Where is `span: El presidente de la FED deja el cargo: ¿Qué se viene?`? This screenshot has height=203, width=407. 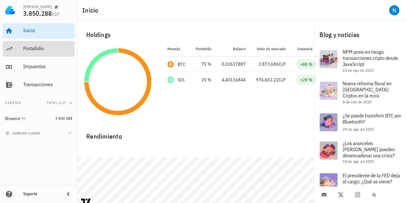
span: El presidente de la FED deja el cargo: ¿Qué se viene? is located at coordinates (371, 178).